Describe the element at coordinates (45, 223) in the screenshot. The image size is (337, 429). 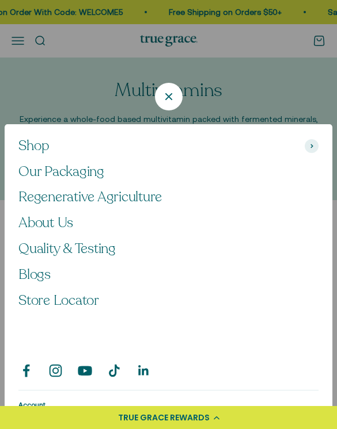
I see `span: About Us` at that location.